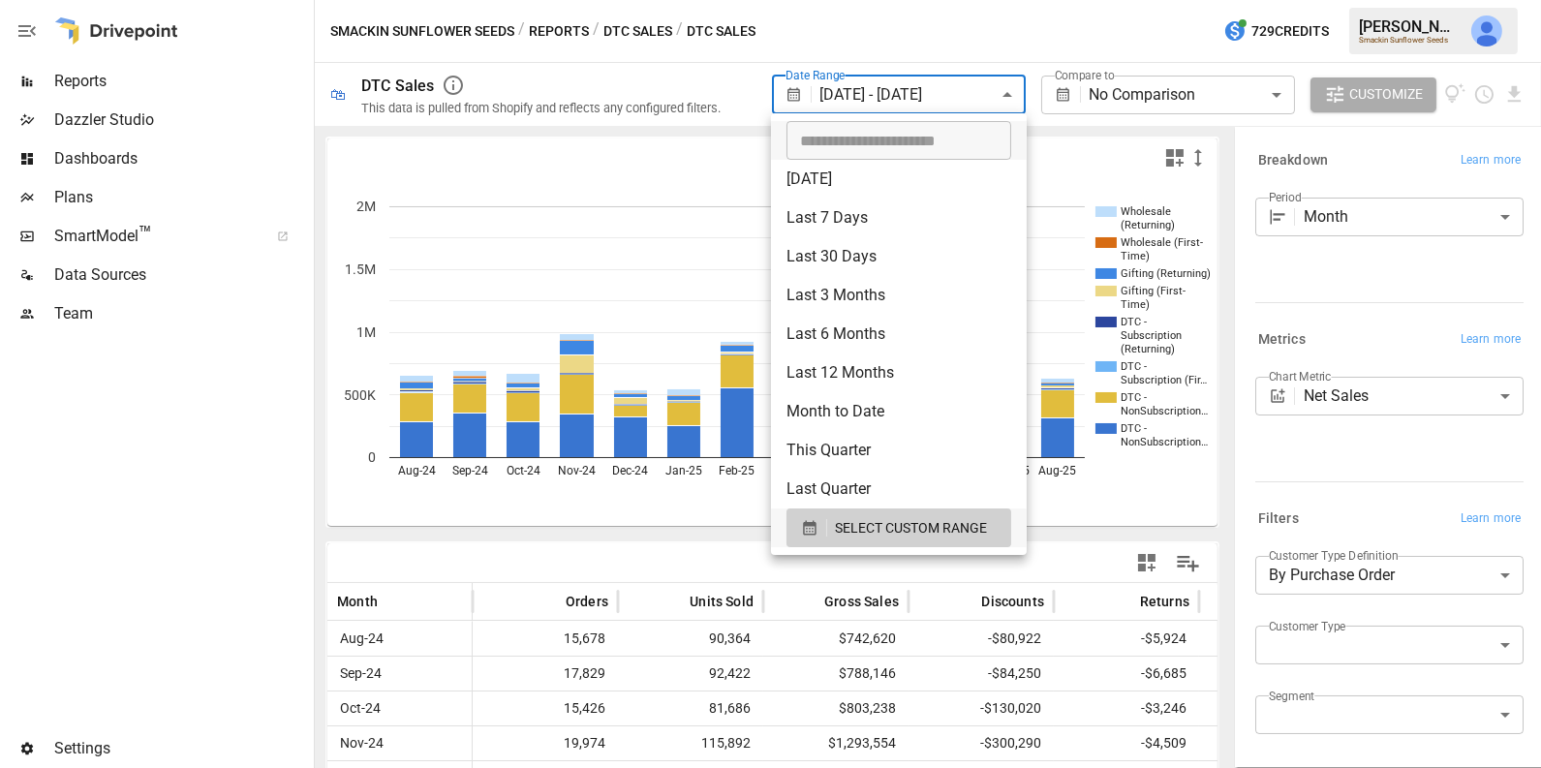 The image size is (1541, 768). Describe the element at coordinates (899, 489) in the screenshot. I see `li: Last Quarter` at that location.